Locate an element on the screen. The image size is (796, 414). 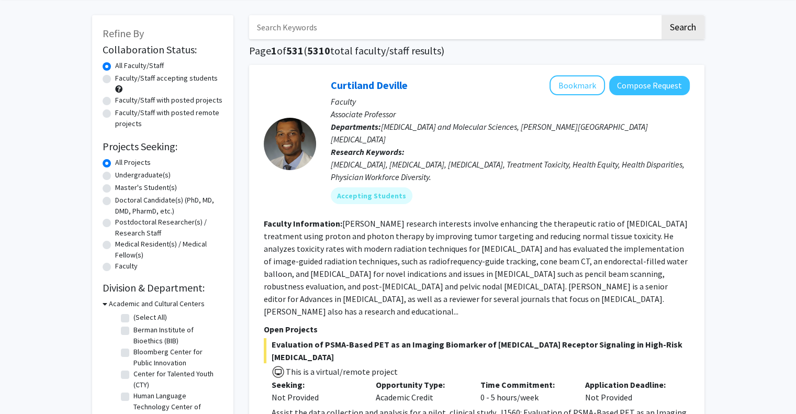
label: All Faculty/Staff is located at coordinates (139, 65).